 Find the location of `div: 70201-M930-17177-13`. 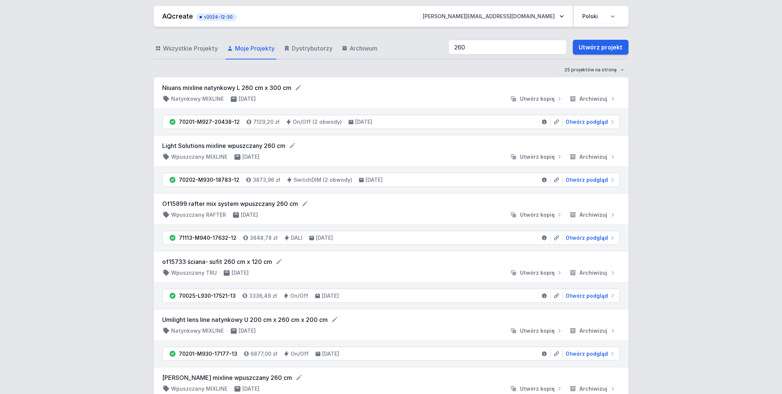

div: 70201-M930-17177-13 is located at coordinates (208, 353).